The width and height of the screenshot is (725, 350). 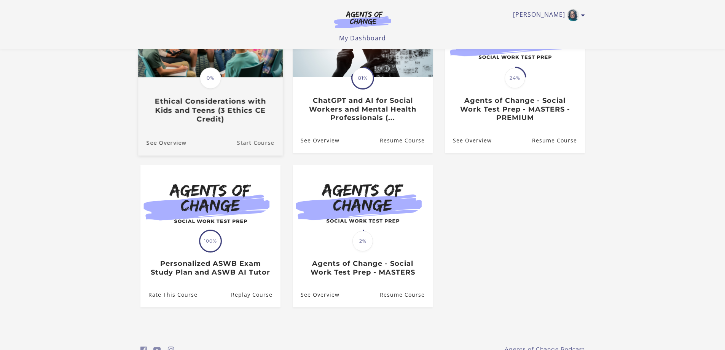 What do you see at coordinates (316, 140) in the screenshot?
I see `a: ChatGPT and AI for Social Workers and Mental Health Professionals (...: See Overview` at bounding box center [316, 140].